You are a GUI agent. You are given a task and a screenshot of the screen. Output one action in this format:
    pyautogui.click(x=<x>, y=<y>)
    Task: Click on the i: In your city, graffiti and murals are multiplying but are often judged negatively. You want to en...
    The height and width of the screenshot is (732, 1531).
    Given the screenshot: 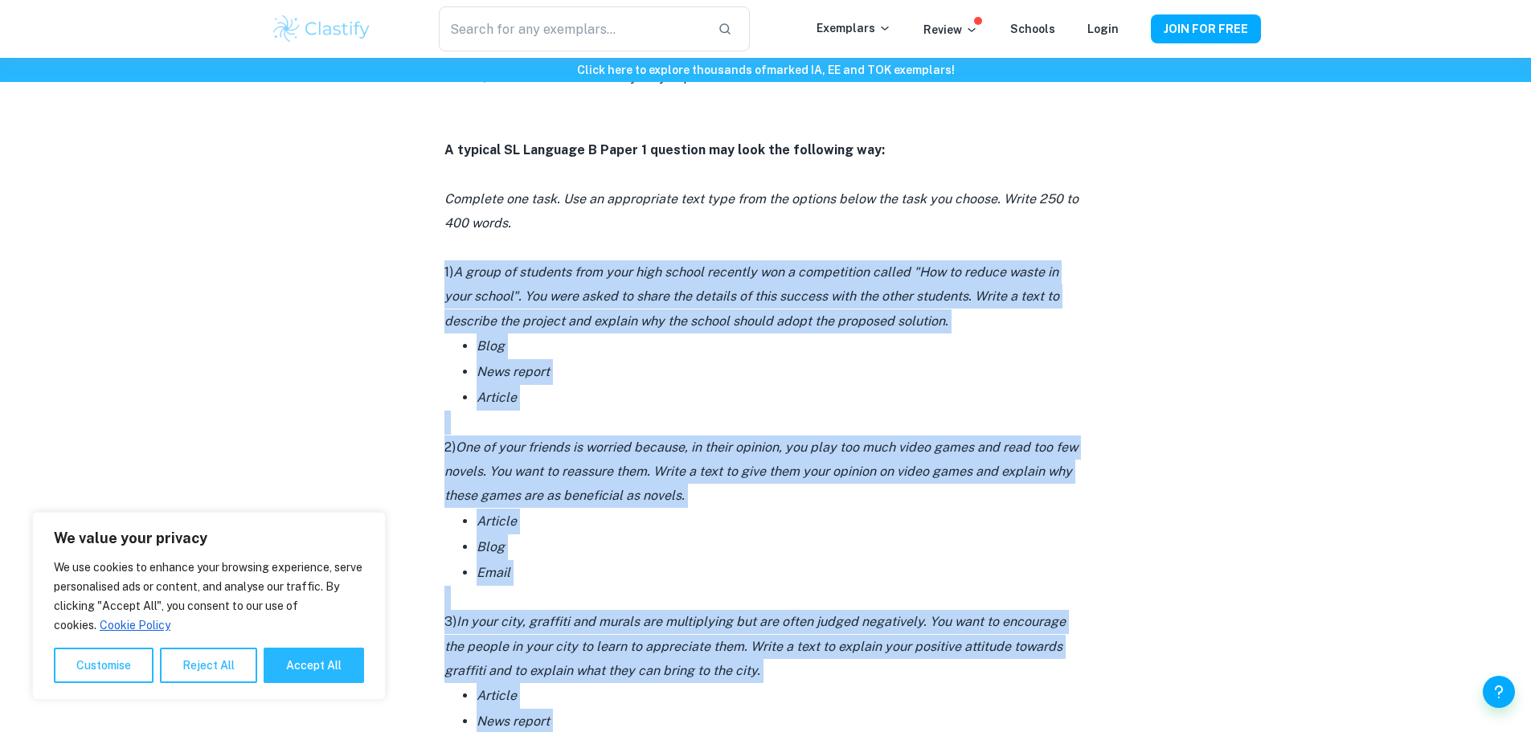 What is the action you would take?
    pyautogui.click(x=755, y=646)
    